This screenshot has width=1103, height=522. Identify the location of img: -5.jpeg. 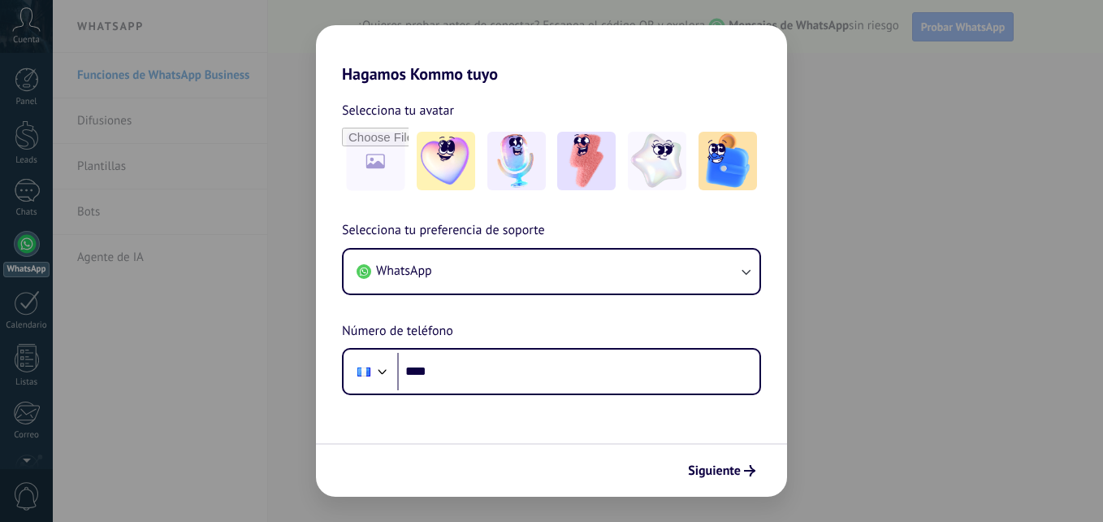
(728, 161).